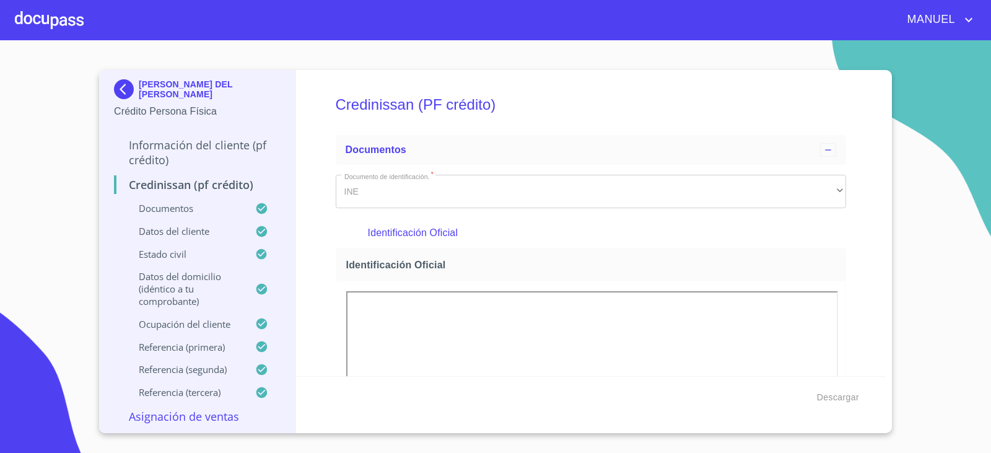  What do you see at coordinates (185, 369) in the screenshot?
I see `p: Referencia (segunda)` at bounding box center [185, 369].